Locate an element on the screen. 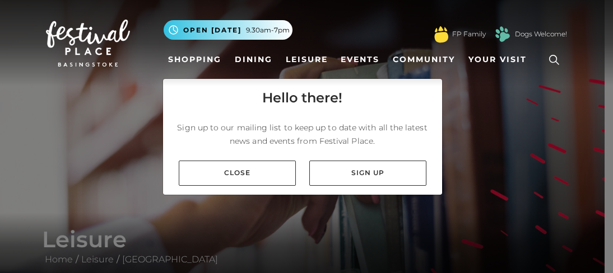  img: Festival Place Logo is located at coordinates (88, 43).